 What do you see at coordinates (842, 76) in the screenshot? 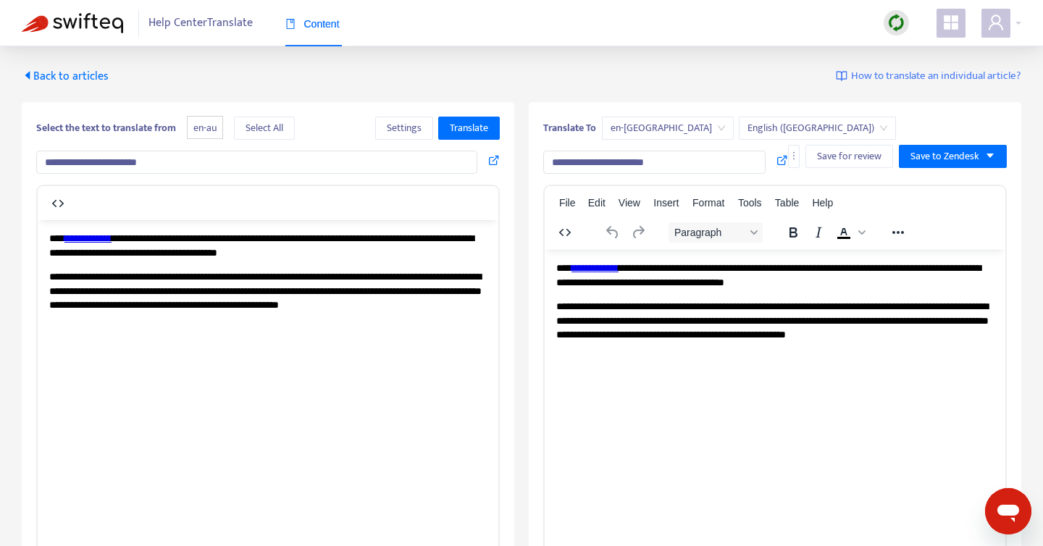
I see `img: image-link` at bounding box center [842, 76].